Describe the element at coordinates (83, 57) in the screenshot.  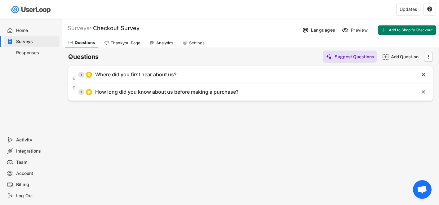
I see `h6: Questions` at that location.